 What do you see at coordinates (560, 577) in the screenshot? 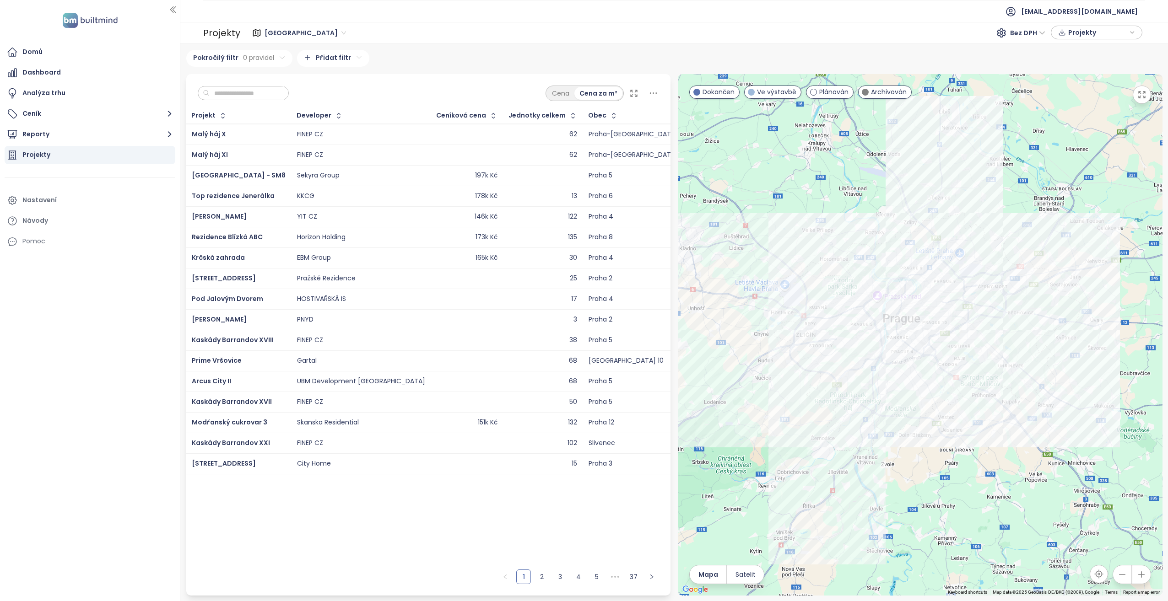
I see `li: 3` at bounding box center [560, 577].